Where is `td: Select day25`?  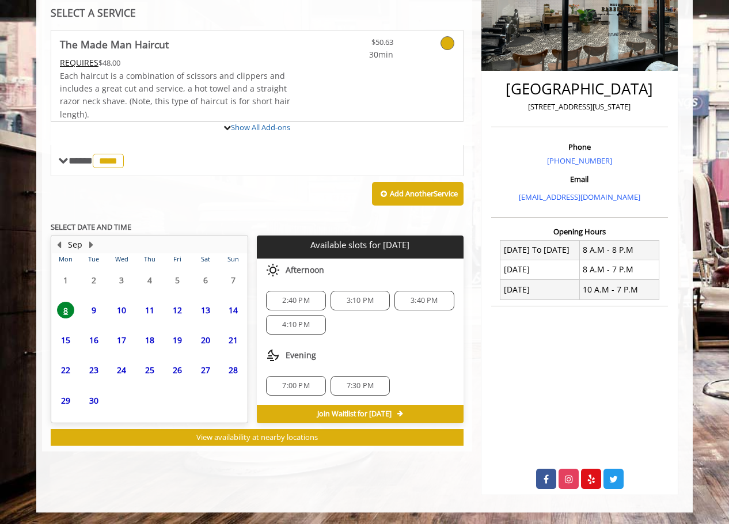
td: Select day25 is located at coordinates (149, 371).